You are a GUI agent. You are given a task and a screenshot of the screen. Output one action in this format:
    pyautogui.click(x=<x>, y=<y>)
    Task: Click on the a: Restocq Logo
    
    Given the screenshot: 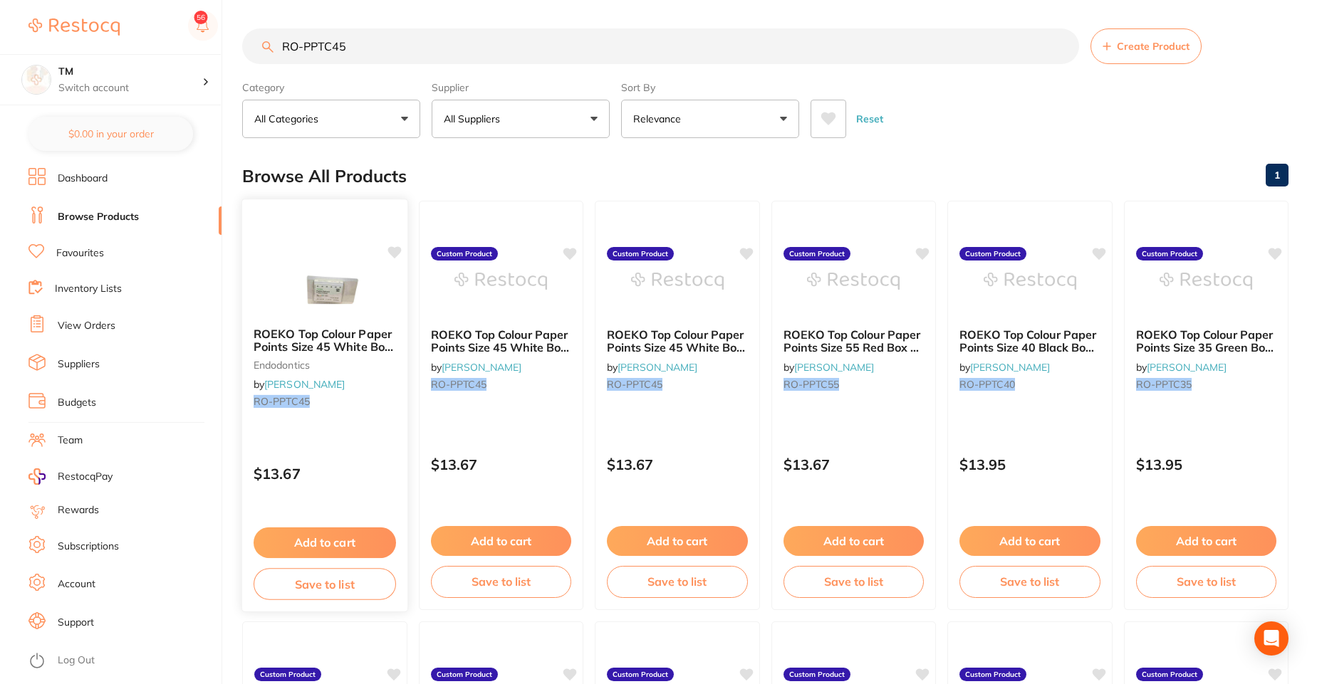 What is the action you would take?
    pyautogui.click(x=74, y=27)
    